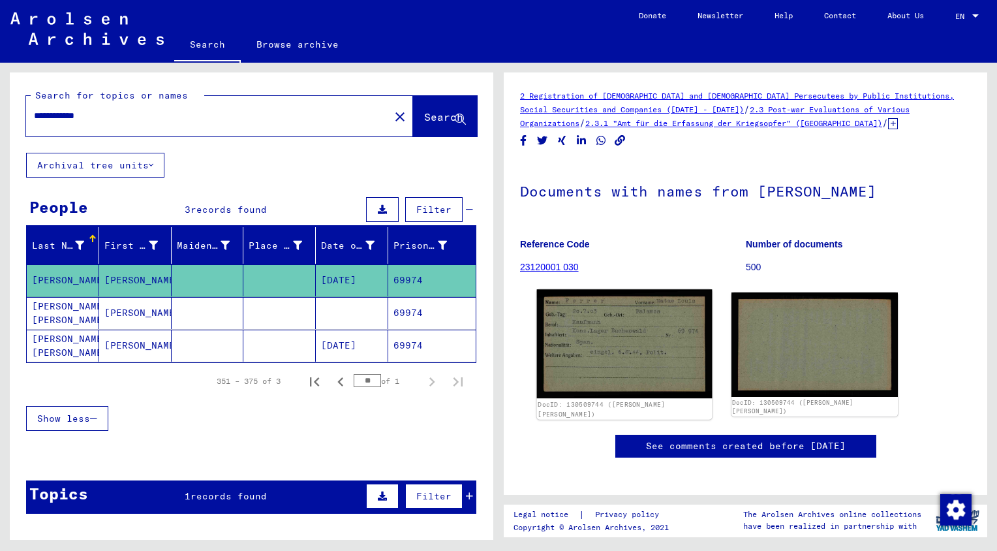  I want to click on button: Copy link, so click(620, 140).